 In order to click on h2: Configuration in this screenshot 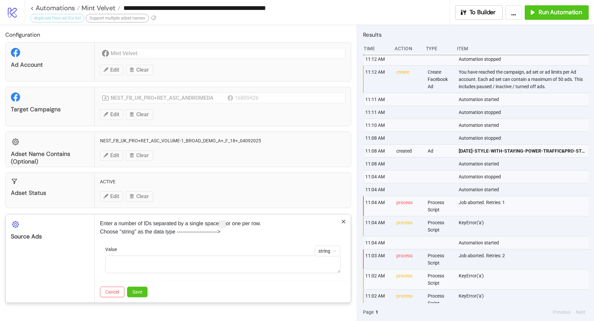, I will do `click(178, 35)`.